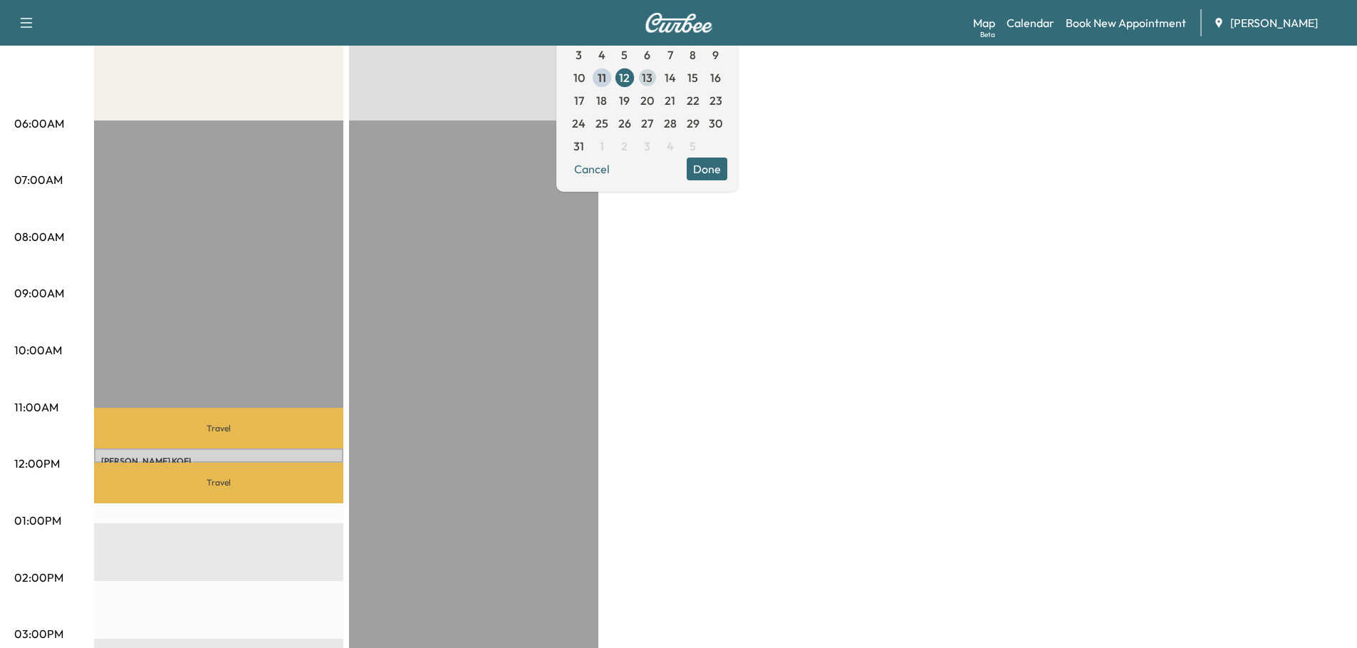 This screenshot has height=648, width=1357. Describe the element at coordinates (670, 100) in the screenshot. I see `span: 21` at that location.